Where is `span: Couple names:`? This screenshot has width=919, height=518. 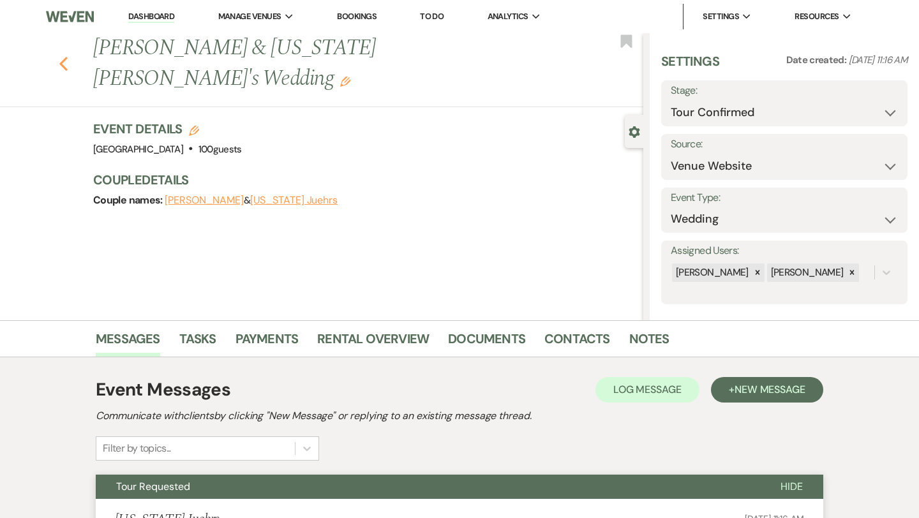
span: Couple names: is located at coordinates (129, 200).